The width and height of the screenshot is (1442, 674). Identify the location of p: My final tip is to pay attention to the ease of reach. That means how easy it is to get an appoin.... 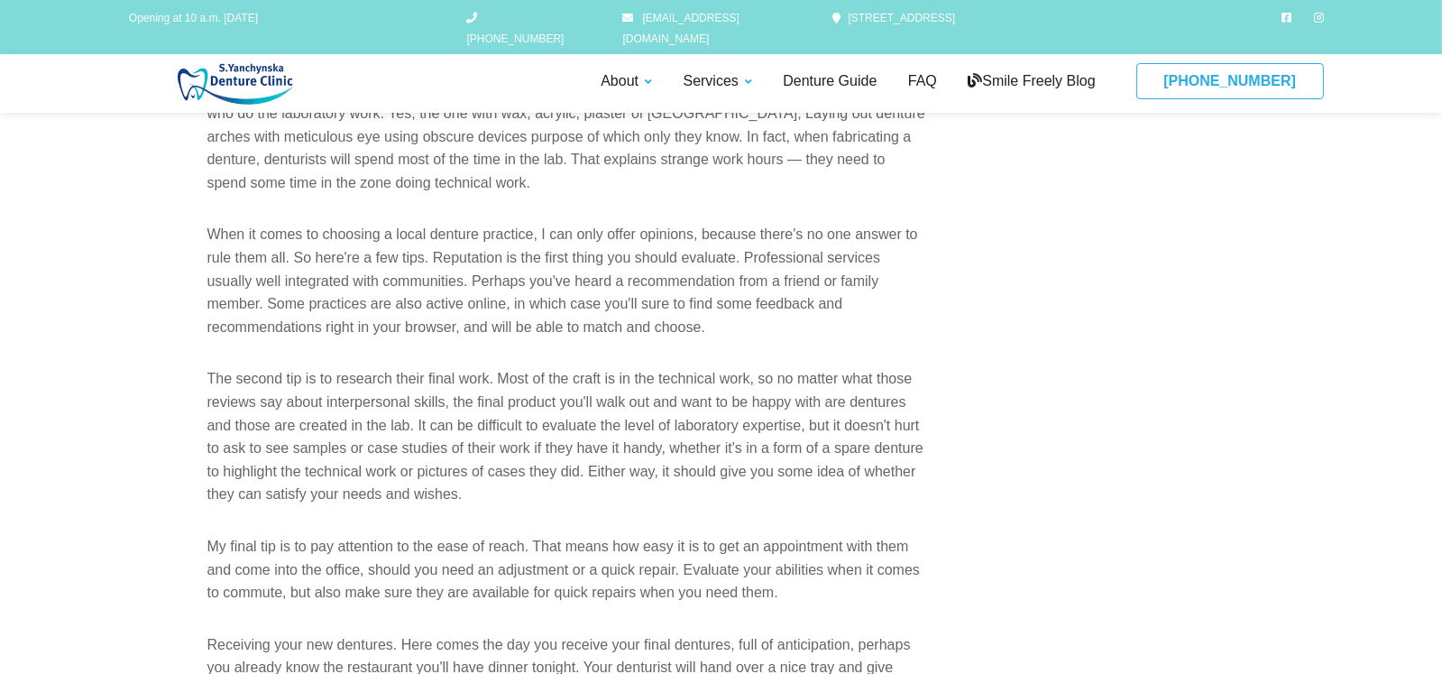
(568, 569).